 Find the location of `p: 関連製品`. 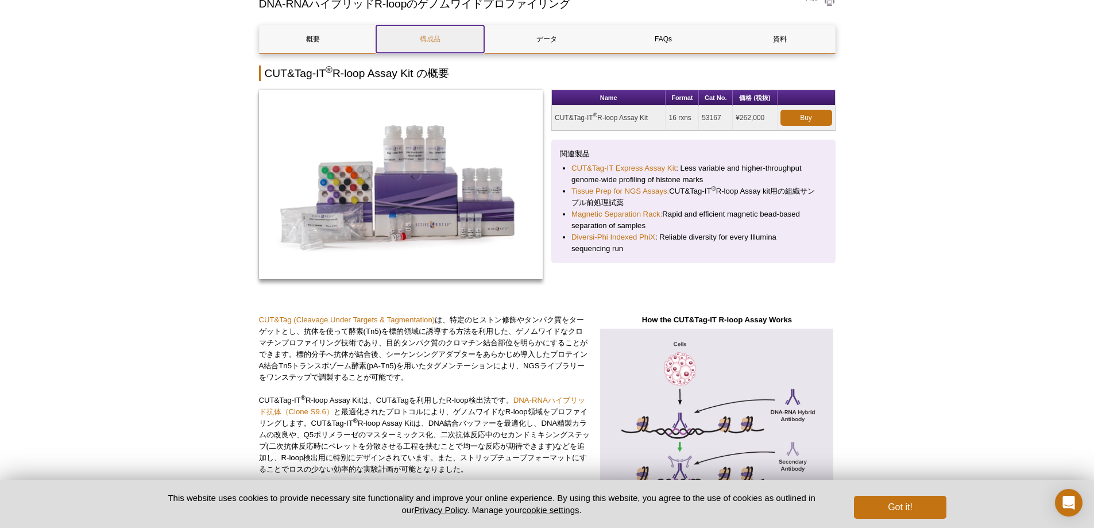

p: 関連製品 is located at coordinates (693, 154).